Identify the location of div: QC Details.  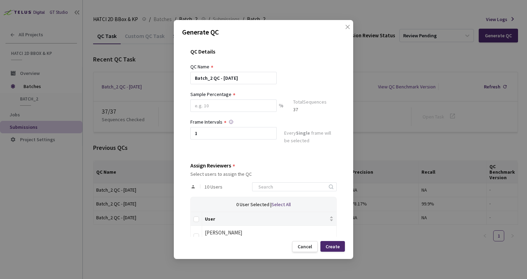
(263, 55).